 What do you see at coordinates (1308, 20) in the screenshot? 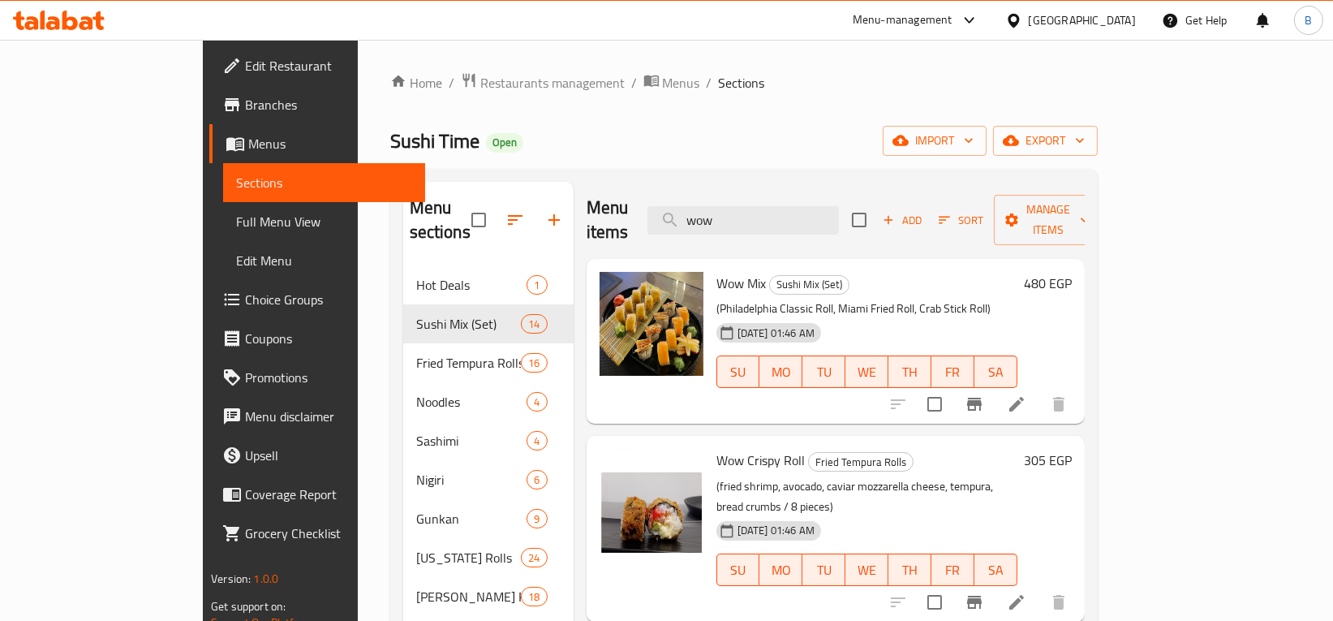
I see `span: B` at bounding box center [1308, 20].